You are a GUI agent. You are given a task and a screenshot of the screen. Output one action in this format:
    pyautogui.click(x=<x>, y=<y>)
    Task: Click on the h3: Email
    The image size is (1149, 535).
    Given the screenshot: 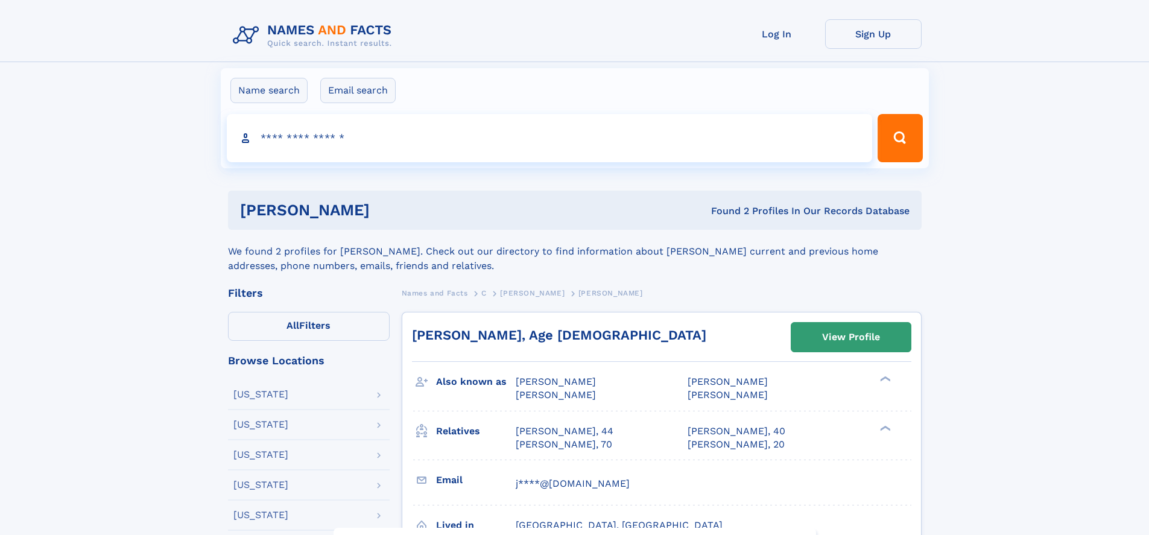 What is the action you would take?
    pyautogui.click(x=476, y=480)
    